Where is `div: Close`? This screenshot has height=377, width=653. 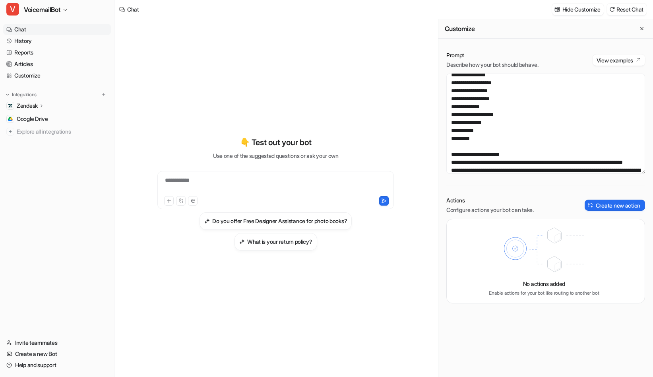 div: Close is located at coordinates (144, 20).